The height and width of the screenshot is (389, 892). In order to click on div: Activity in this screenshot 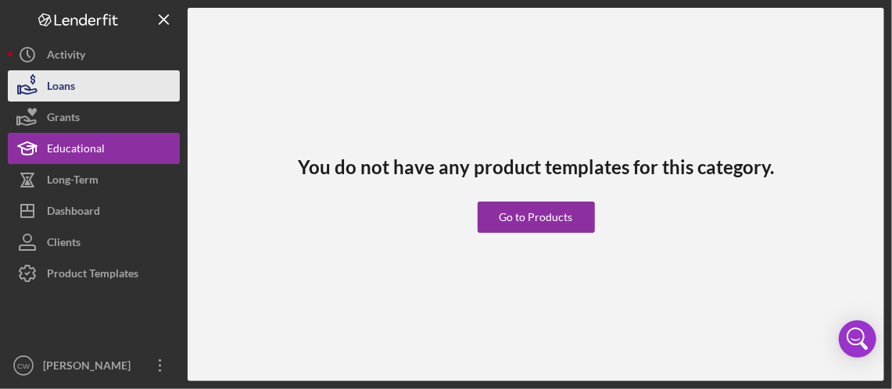, I will do `click(66, 56)`.